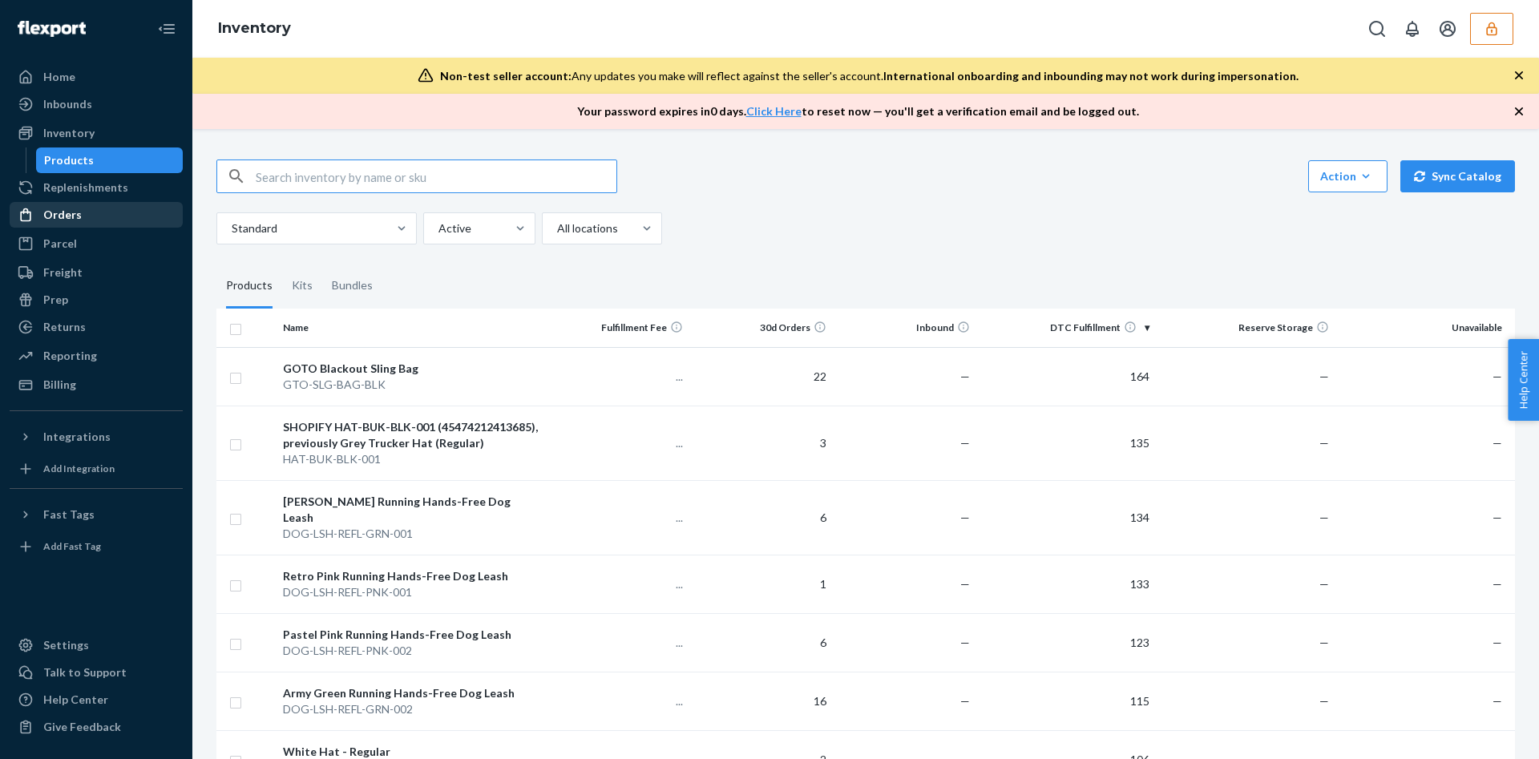 This screenshot has height=759, width=1539. Describe the element at coordinates (82, 727) in the screenshot. I see `div: Give Feedback` at that location.